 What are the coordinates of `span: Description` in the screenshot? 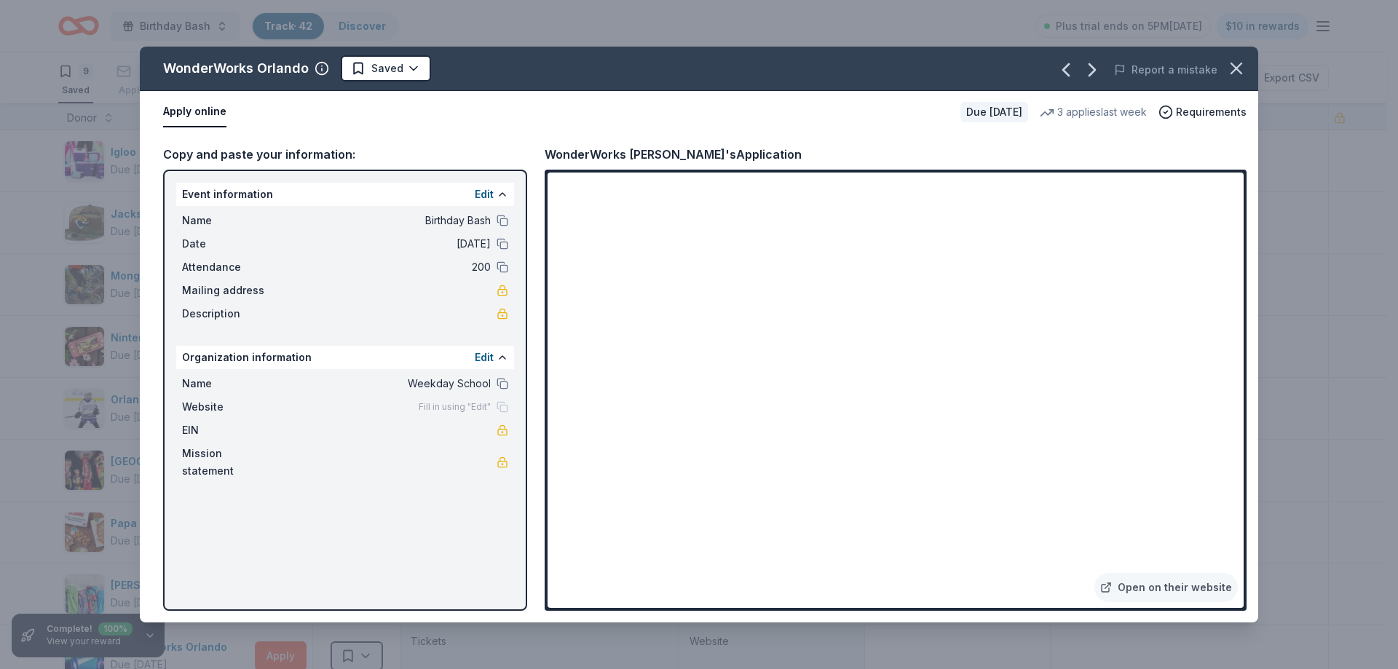 It's located at (231, 314).